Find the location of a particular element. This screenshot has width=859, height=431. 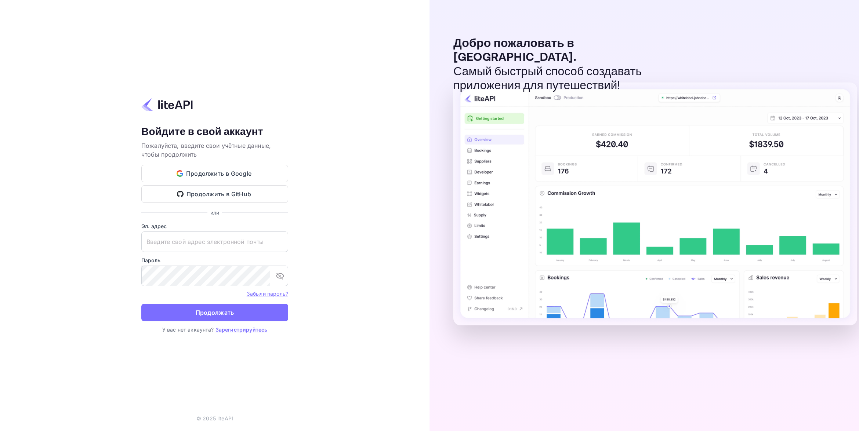

p: У вас нет аккаунта? is located at coordinates (215, 330).